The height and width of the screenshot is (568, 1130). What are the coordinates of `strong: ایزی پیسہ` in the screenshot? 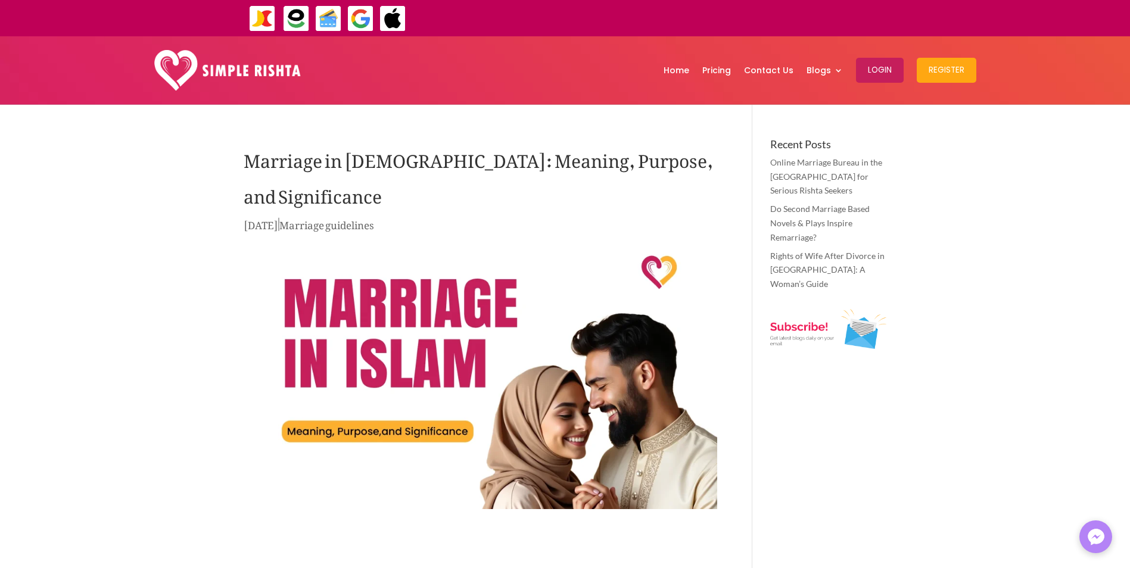 It's located at (768, 17).